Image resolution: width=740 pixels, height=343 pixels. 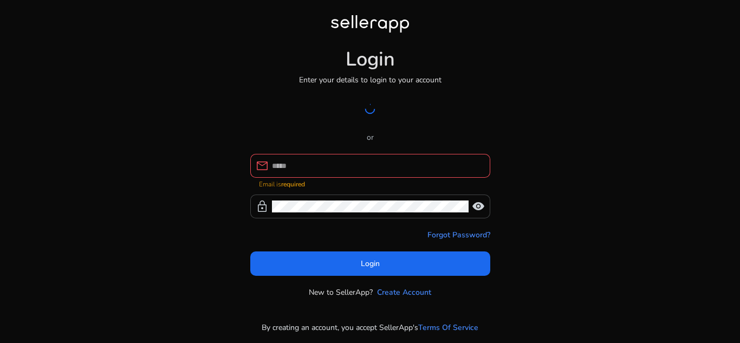 What do you see at coordinates (448, 327) in the screenshot?
I see `a: Terms Of Service` at bounding box center [448, 327].